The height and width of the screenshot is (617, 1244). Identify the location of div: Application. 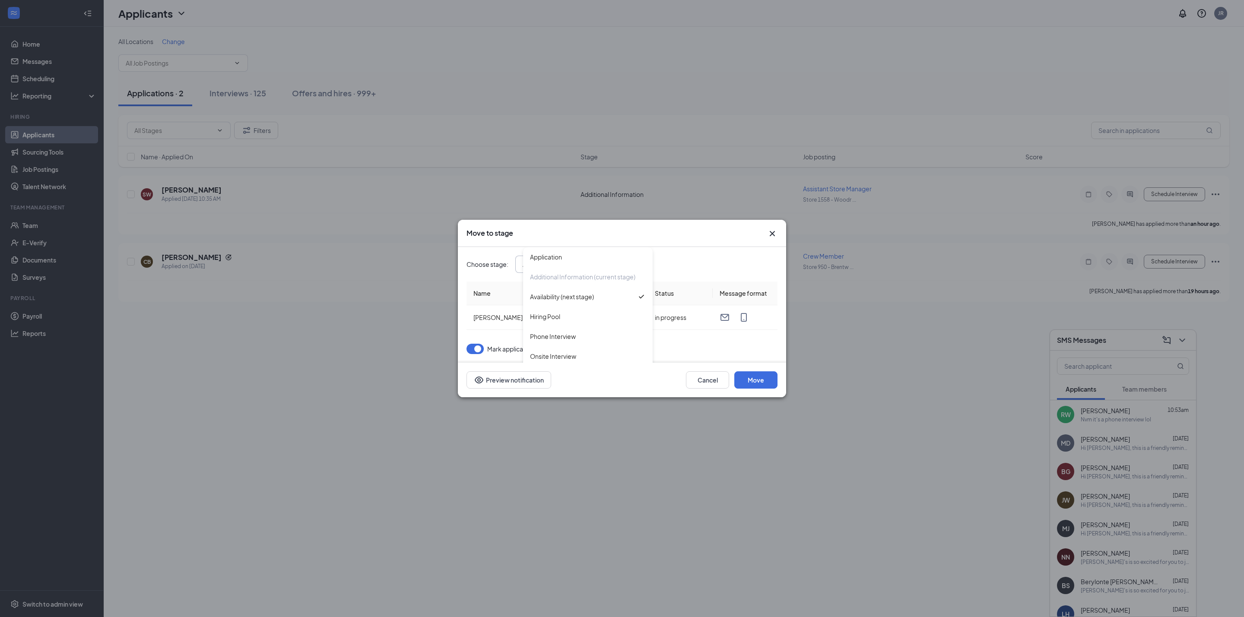
(546, 257).